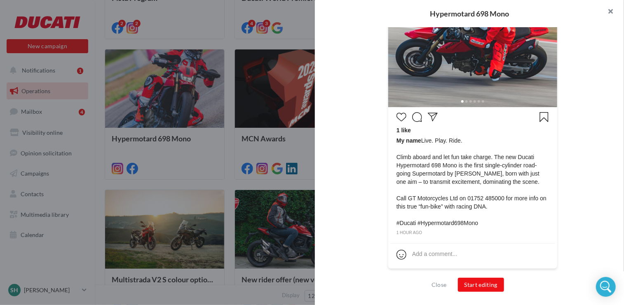  I want to click on svg: Commenter, so click(417, 117).